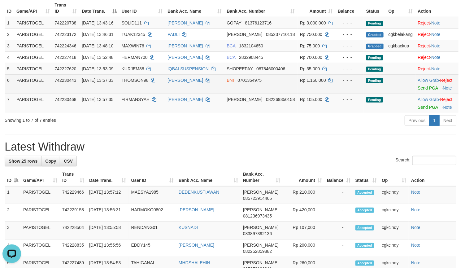 Image resolution: width=461 pixels, height=268 pixels. I want to click on th: ID: activate to sort column descending, so click(13, 177).